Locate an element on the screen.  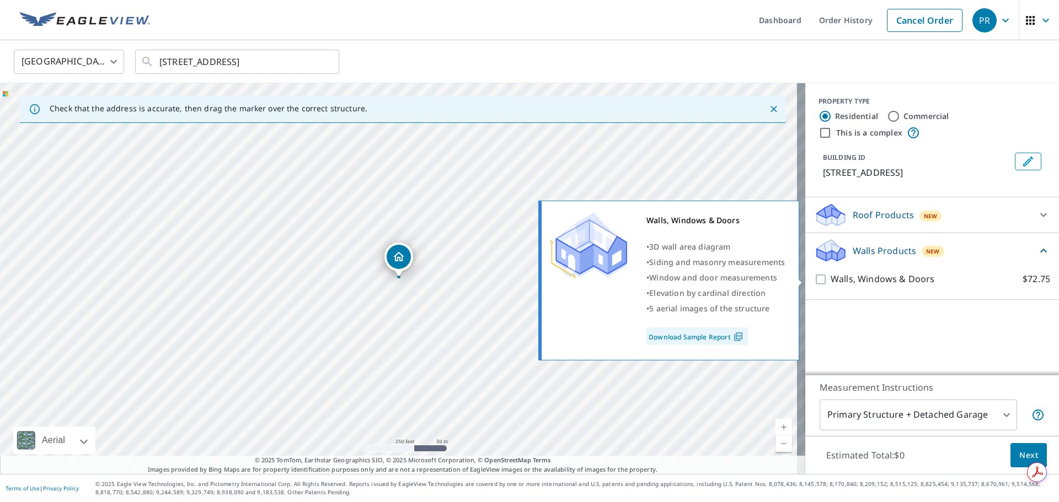
a: Current Level 17, Zoom In is located at coordinates (784, 427).